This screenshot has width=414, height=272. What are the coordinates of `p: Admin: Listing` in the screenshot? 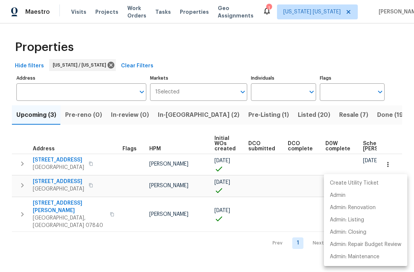 It's located at (347, 220).